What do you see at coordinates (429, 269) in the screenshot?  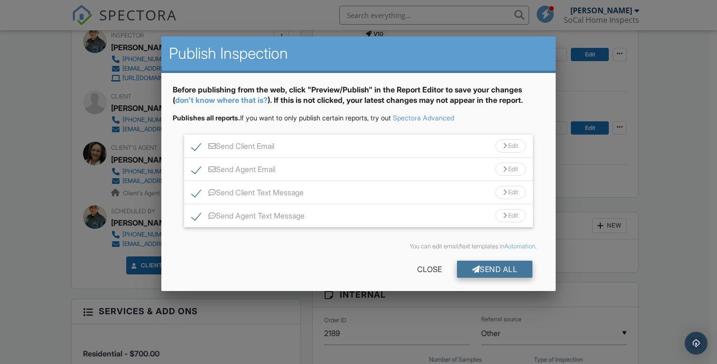 I see `div: Close` at bounding box center [429, 269].